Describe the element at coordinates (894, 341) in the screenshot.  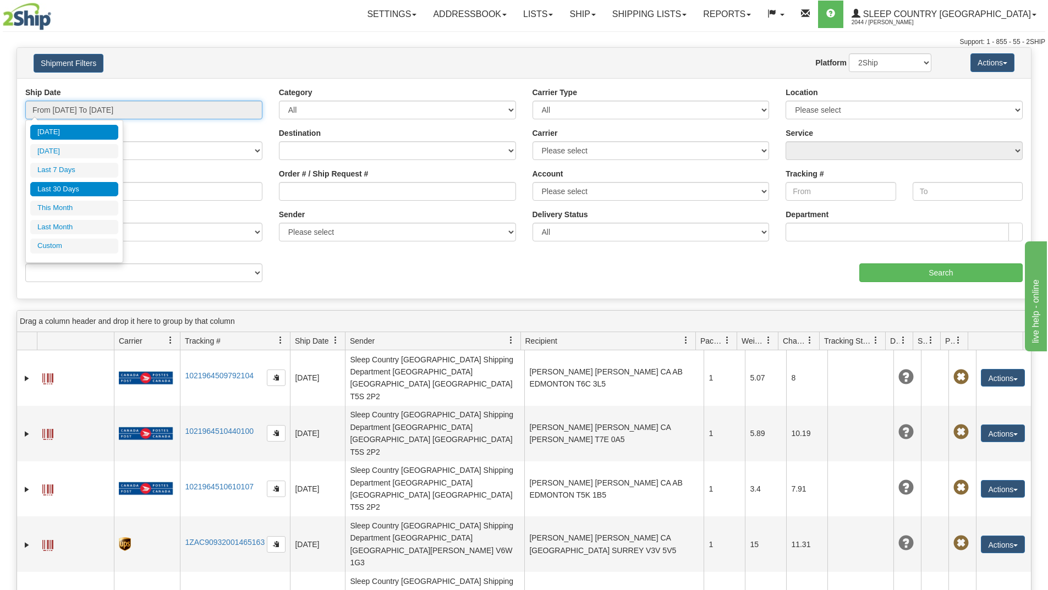
I see `span: Delivery Status` at that location.